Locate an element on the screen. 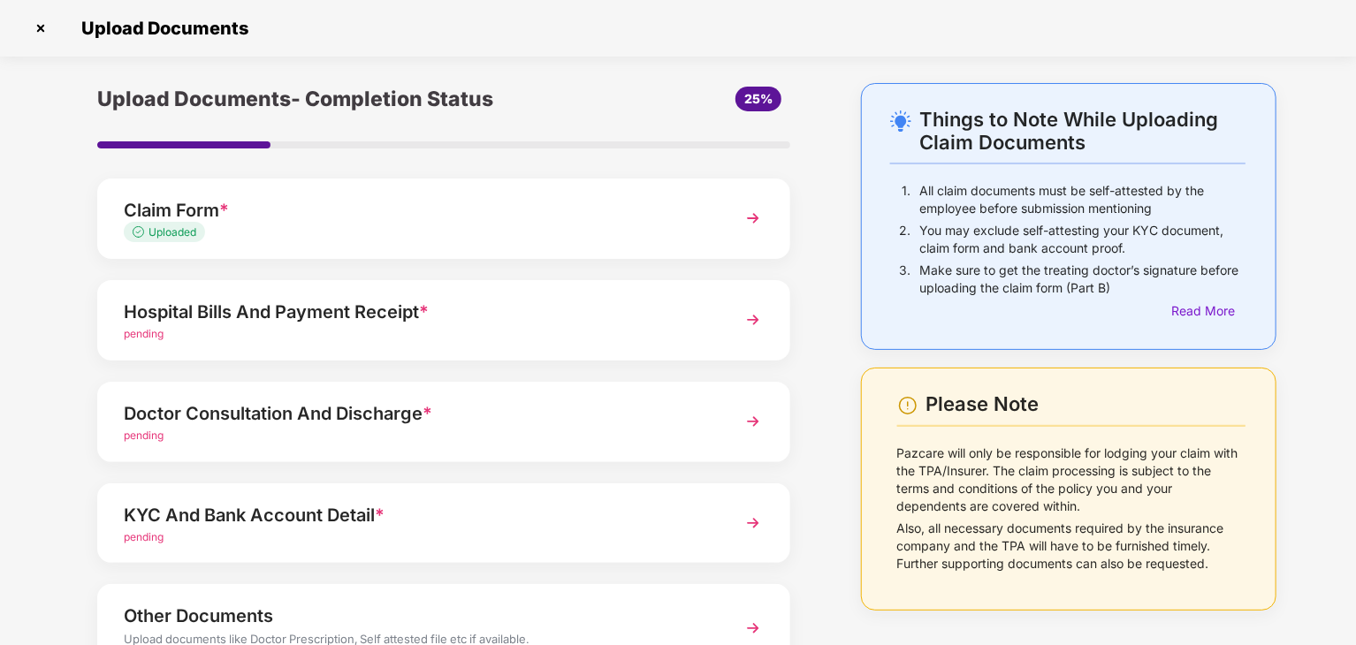 Image resolution: width=1356 pixels, height=645 pixels. span: Upload Documents is located at coordinates (160, 28).